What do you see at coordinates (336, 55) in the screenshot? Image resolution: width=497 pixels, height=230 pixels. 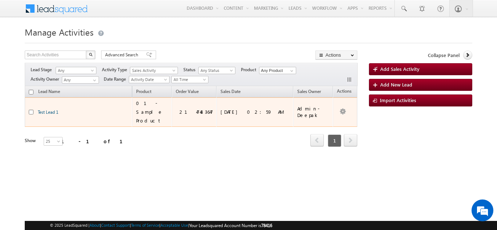 I see `button: Actions` at bounding box center [336, 55].